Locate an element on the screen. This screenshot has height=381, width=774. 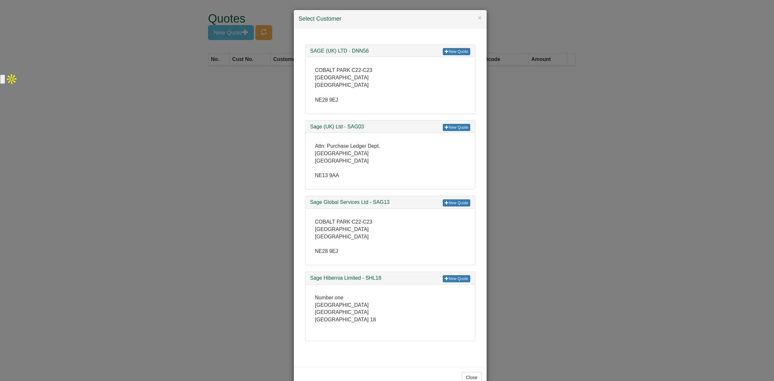
h3: Sage Hibernia Limited - SHL18 is located at coordinates (390, 278).